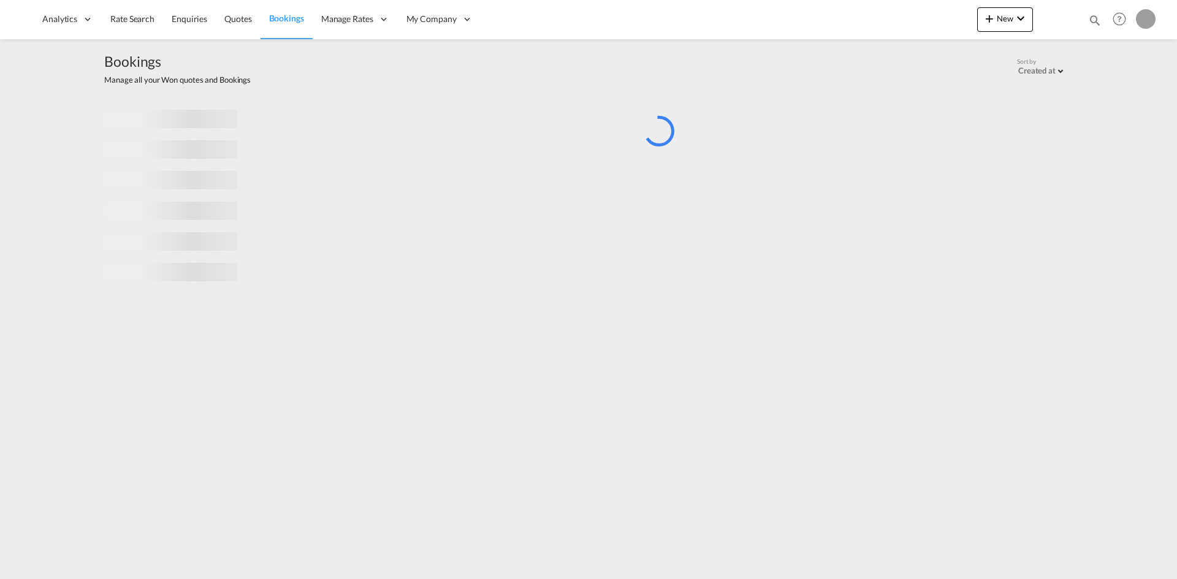  Describe the element at coordinates (347, 19) in the screenshot. I see `span: Manage Rates` at that location.